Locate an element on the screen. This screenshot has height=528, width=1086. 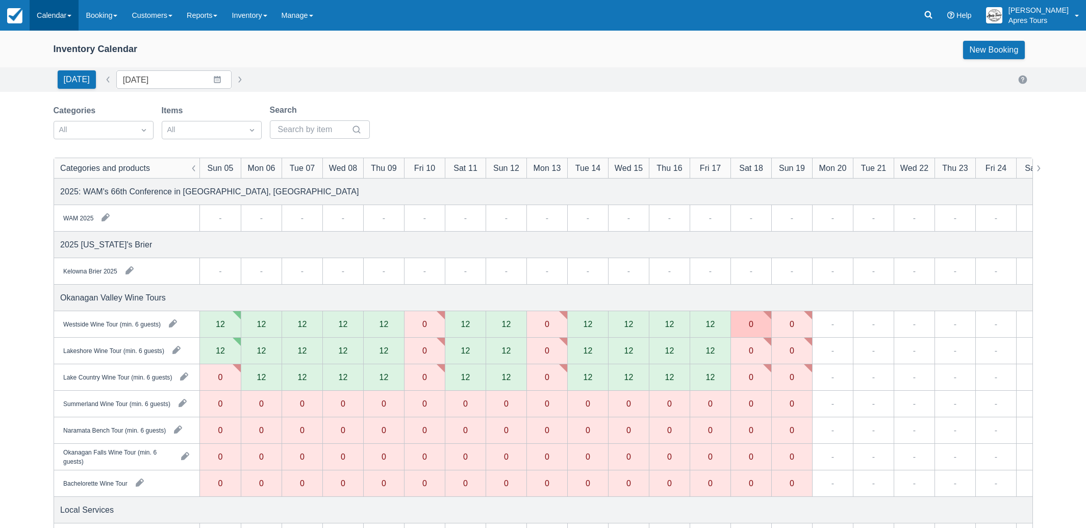
div: Westside Wine Tour (min. 6 guests) is located at coordinates (112, 324).